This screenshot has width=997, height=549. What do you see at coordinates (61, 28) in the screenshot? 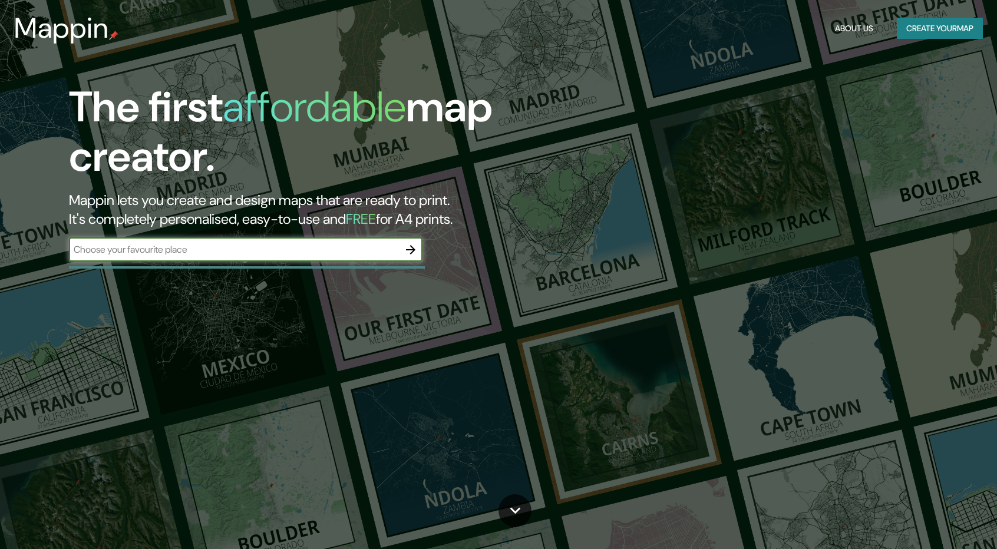
I see `h3: Mappin` at bounding box center [61, 28].